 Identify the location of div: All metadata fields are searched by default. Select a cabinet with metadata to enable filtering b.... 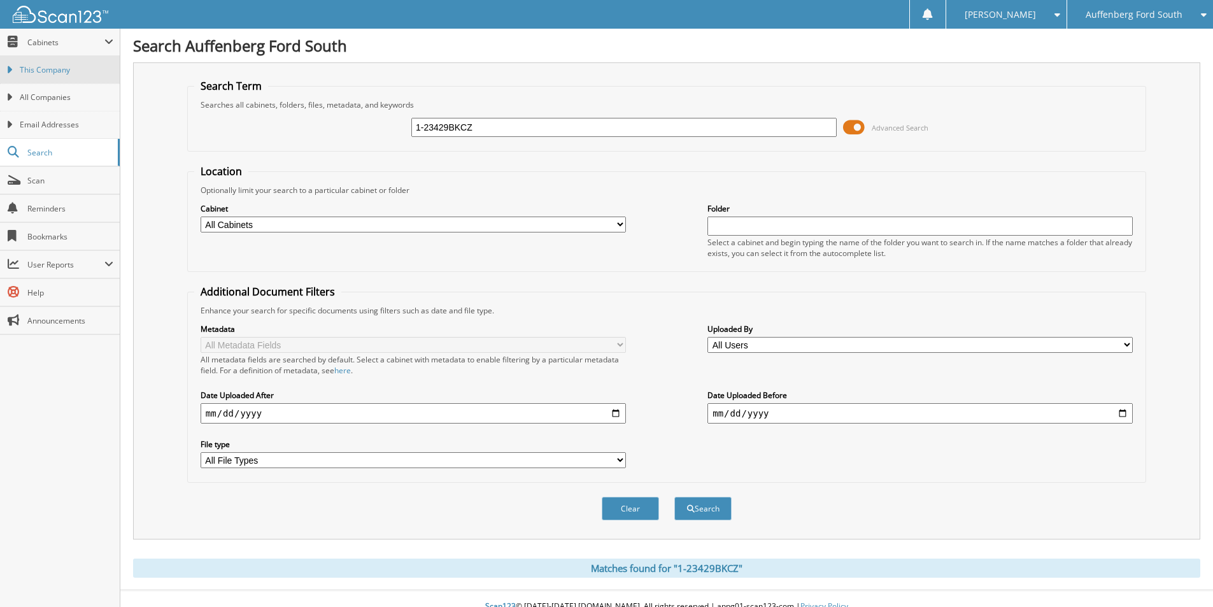
(413, 365).